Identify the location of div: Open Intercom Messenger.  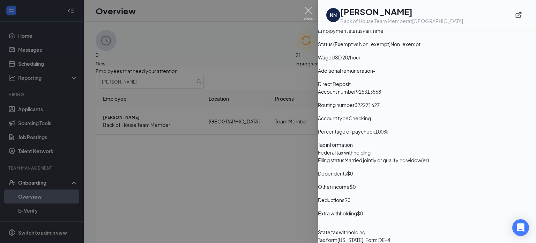
(521, 227).